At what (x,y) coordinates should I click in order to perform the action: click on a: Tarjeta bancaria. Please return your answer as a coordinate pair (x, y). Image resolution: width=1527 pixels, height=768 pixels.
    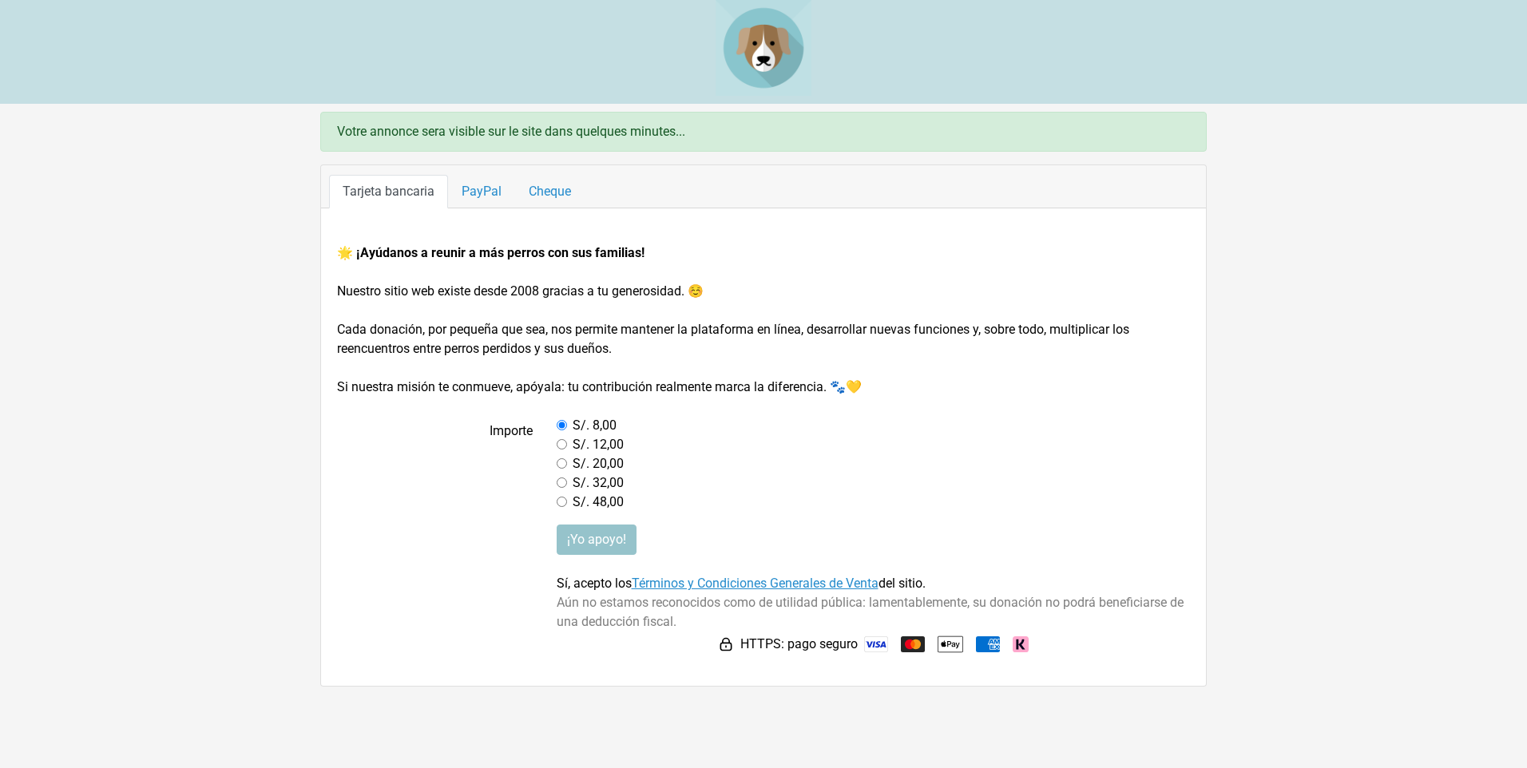
    Looking at the image, I should click on (388, 192).